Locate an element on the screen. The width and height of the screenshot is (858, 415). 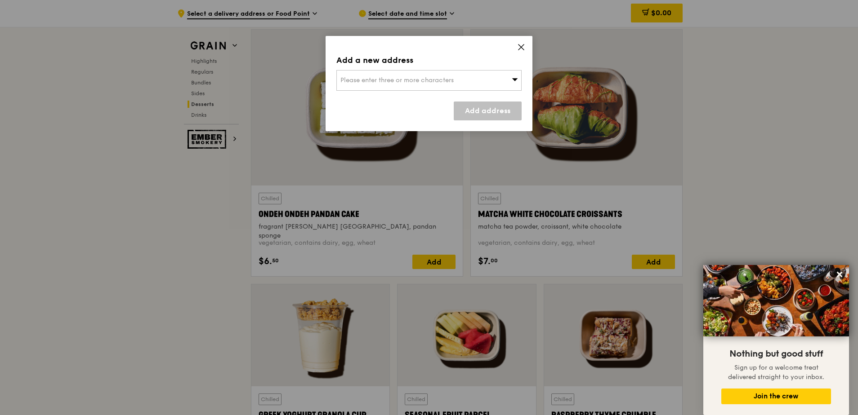
img: DSC07876-Edit02-Large.jpeg is located at coordinates (776, 301).